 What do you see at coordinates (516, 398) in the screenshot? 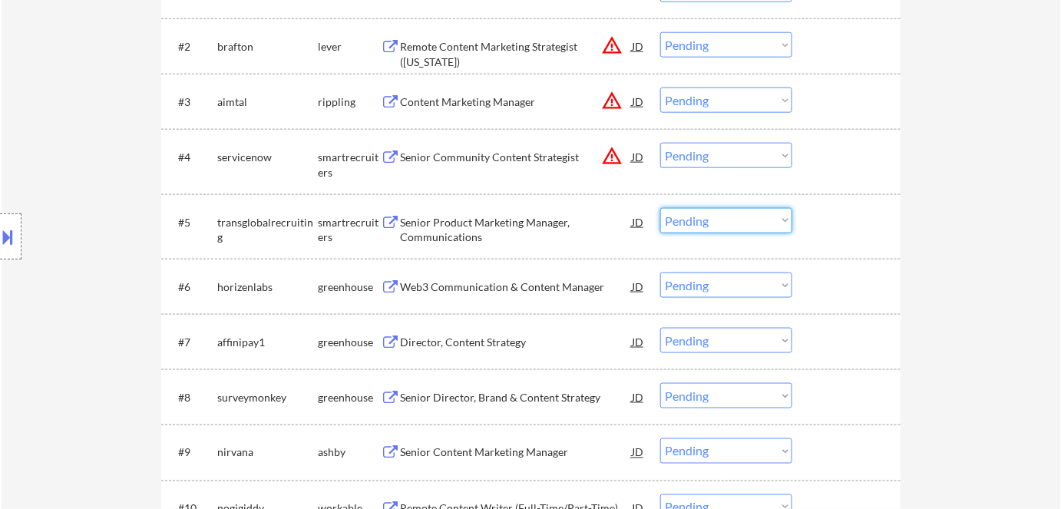
I see `div: Senior Director, Brand & Content Strategy` at bounding box center [516, 398].